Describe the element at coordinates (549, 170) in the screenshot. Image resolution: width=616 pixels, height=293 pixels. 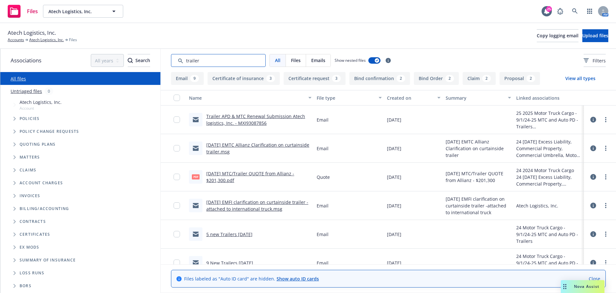
I see `div: 24 2024 Motor Truck Cargo` at that location.